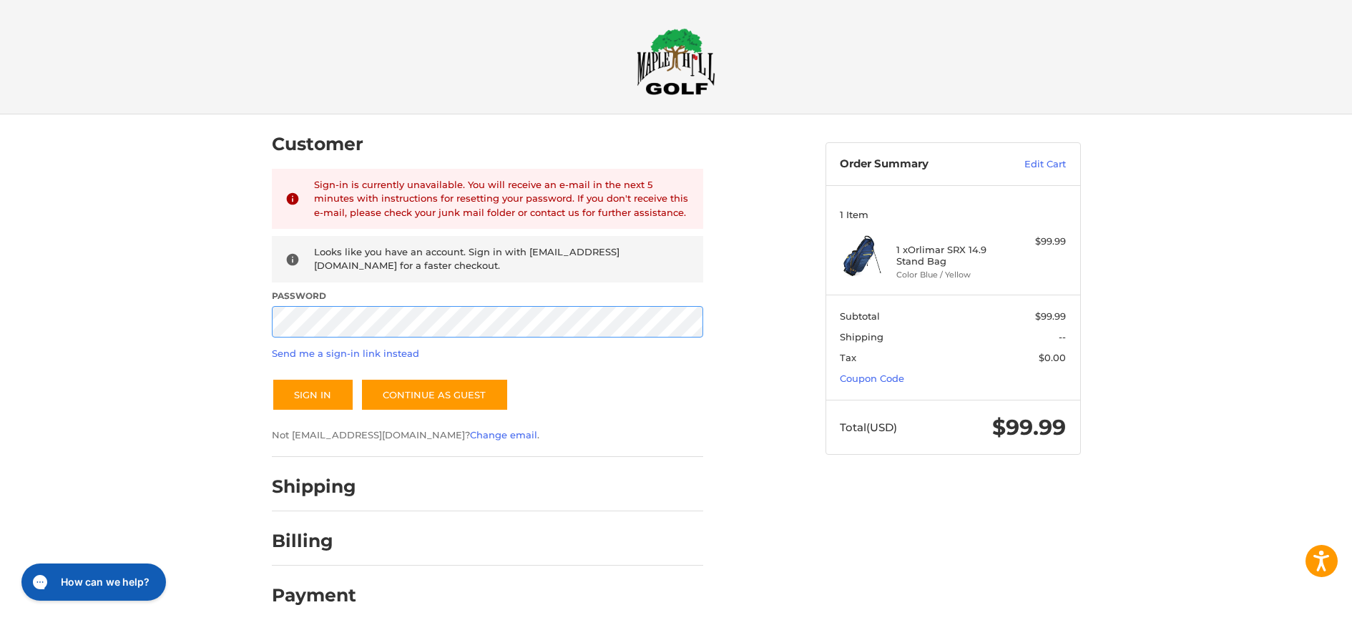 This screenshot has width=1352, height=620. What do you see at coordinates (1037, 242) in the screenshot?
I see `div: $99.99` at bounding box center [1037, 242].